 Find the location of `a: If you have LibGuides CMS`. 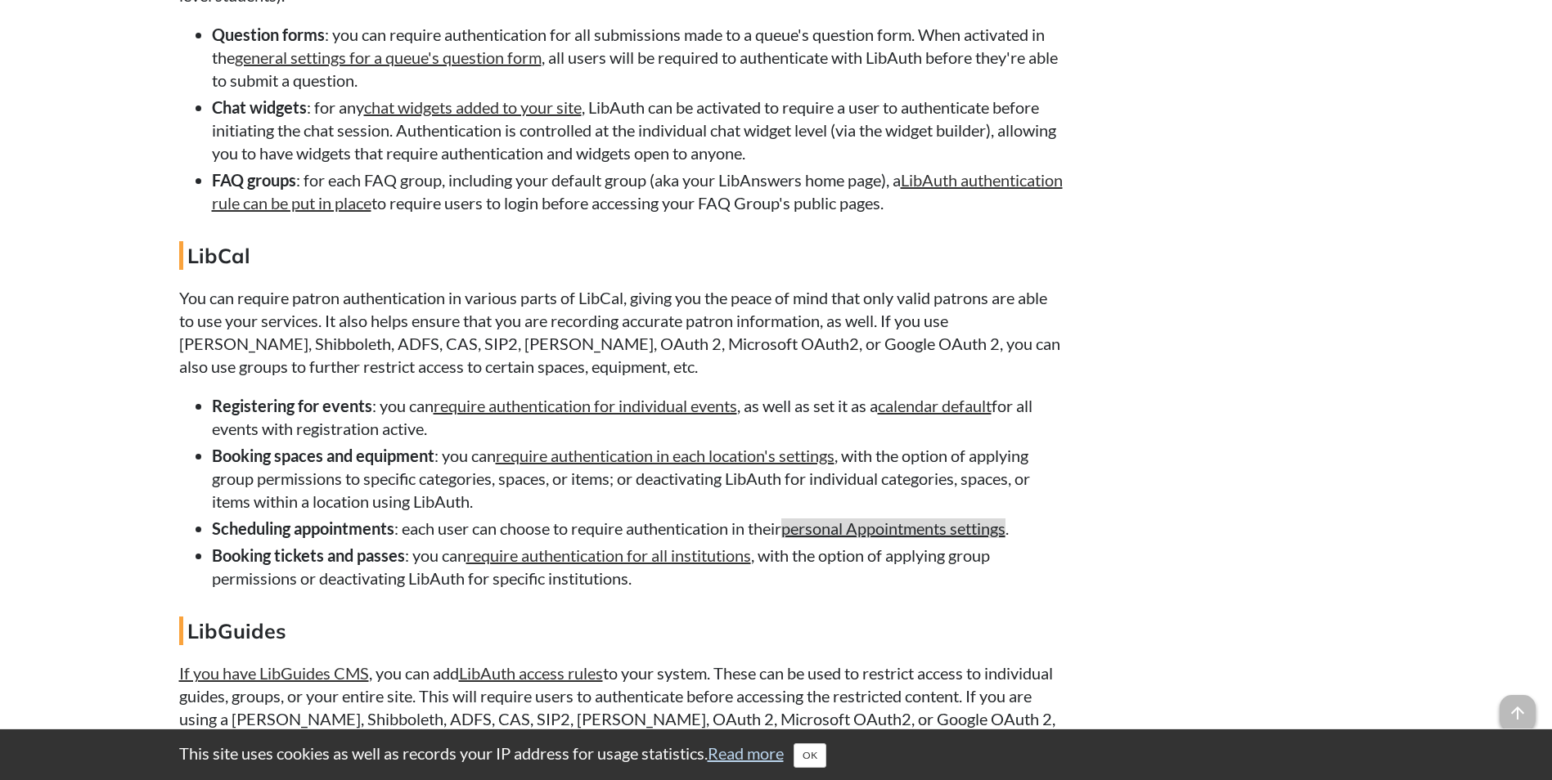

a: If you have LibGuides CMS is located at coordinates (274, 673).